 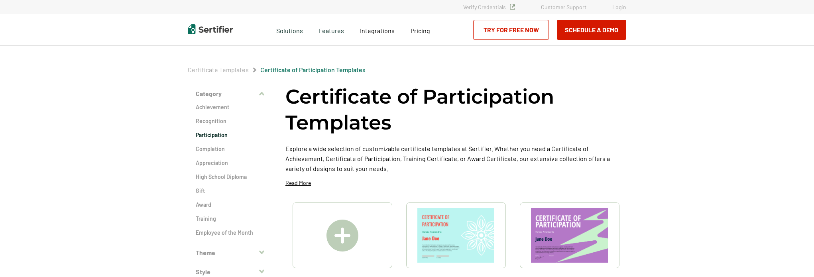 What do you see at coordinates (231, 107) in the screenshot?
I see `a: Achievement` at bounding box center [231, 107].